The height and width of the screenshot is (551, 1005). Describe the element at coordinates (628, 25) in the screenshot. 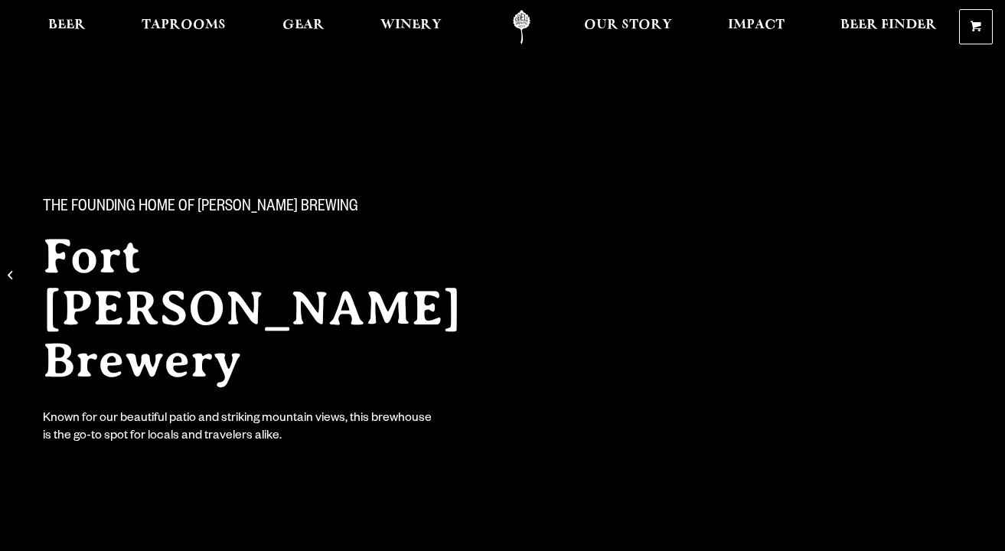

I see `span: Our Story` at that location.